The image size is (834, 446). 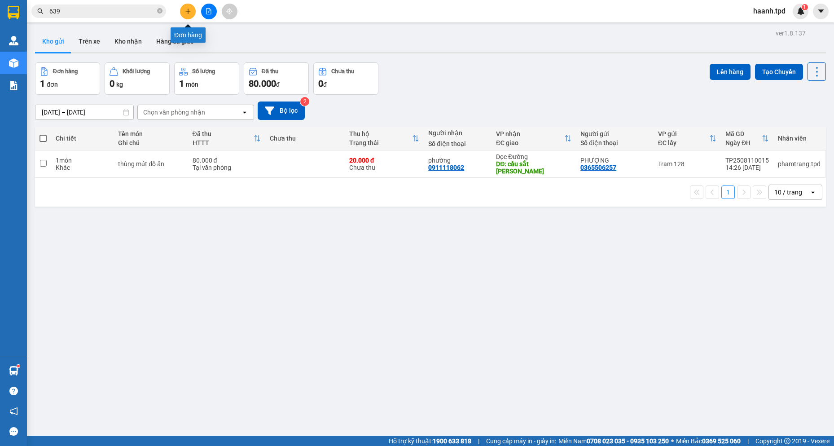 What do you see at coordinates (52, 84) in the screenshot?
I see `span: đơn` at bounding box center [52, 84].